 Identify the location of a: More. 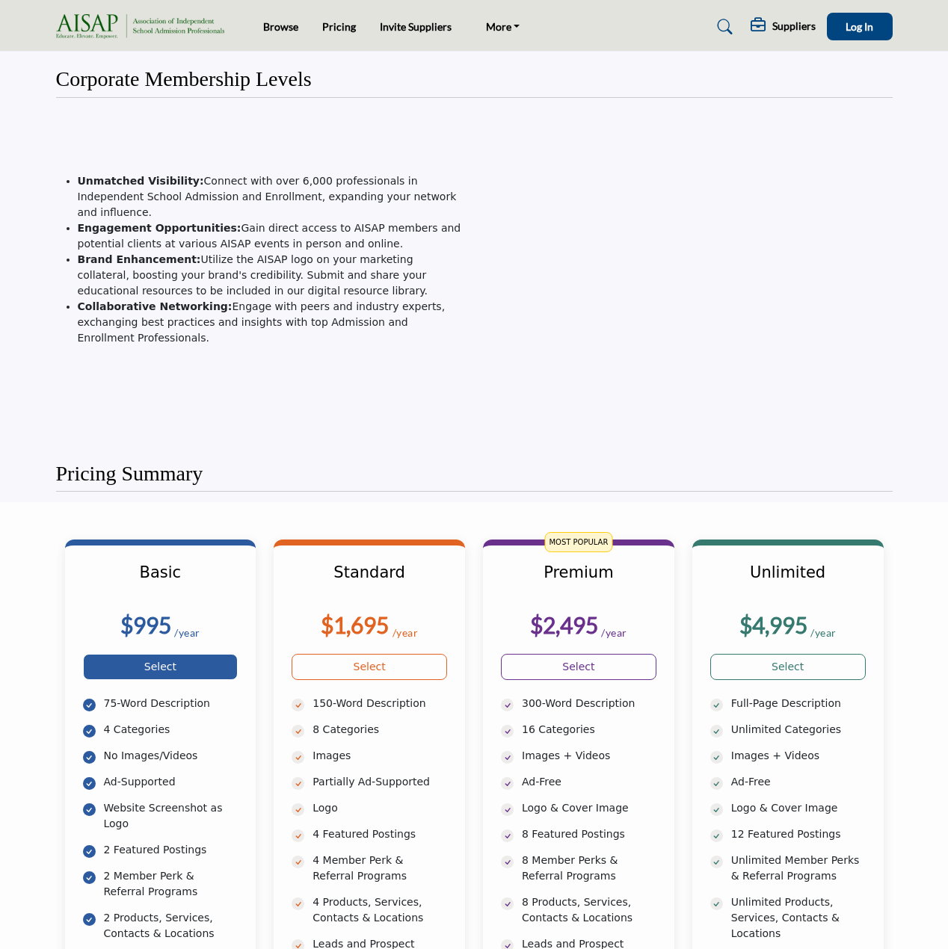
(503, 27).